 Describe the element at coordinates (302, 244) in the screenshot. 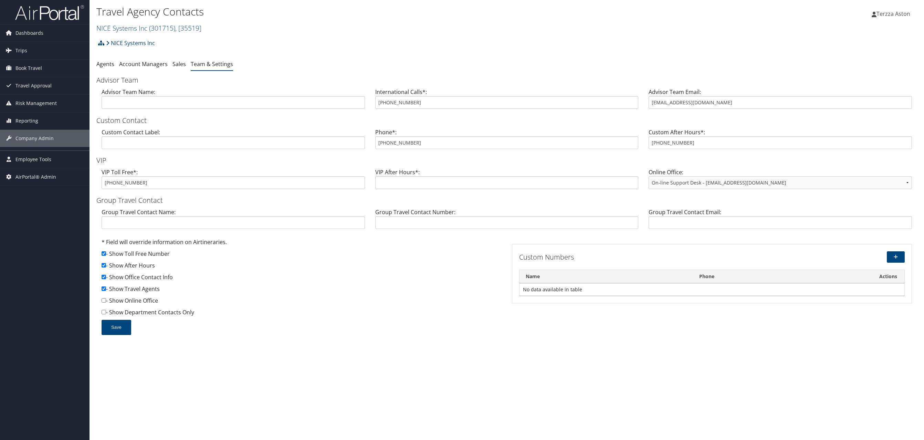

I see `div: * Field will override information on Airtineraries.` at that location.